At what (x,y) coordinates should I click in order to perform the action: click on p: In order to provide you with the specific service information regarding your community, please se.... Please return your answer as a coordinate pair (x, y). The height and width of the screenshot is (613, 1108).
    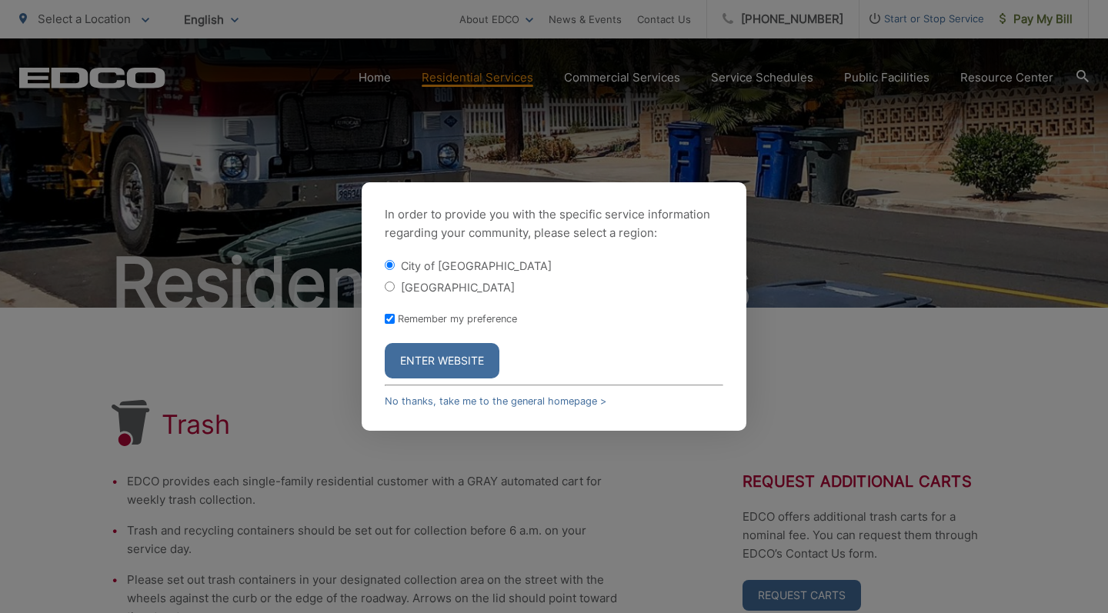
    Looking at the image, I should click on (554, 224).